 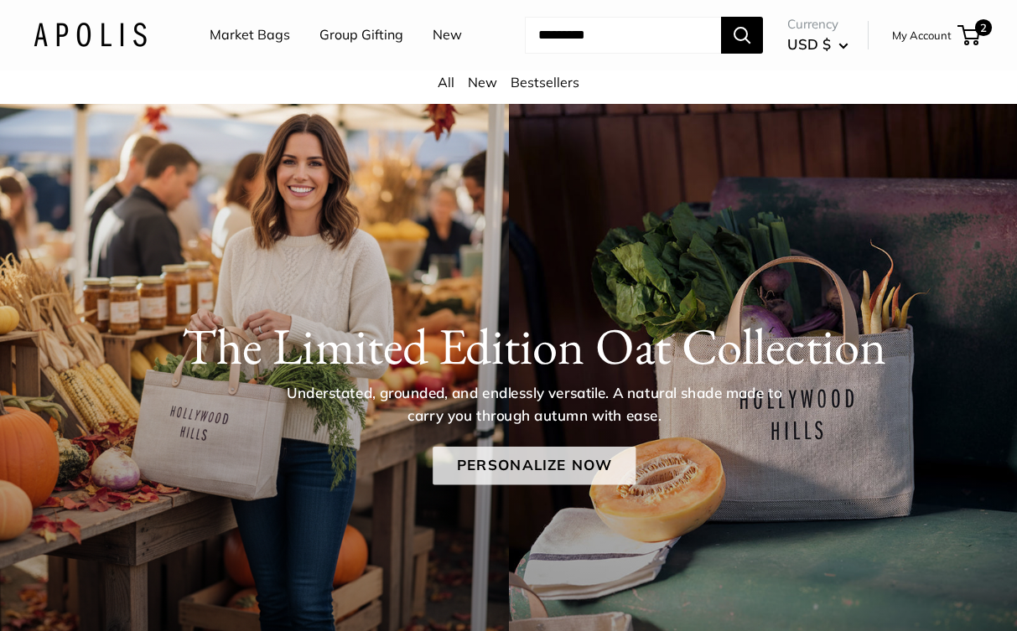 I want to click on a: Group Gifting, so click(x=361, y=35).